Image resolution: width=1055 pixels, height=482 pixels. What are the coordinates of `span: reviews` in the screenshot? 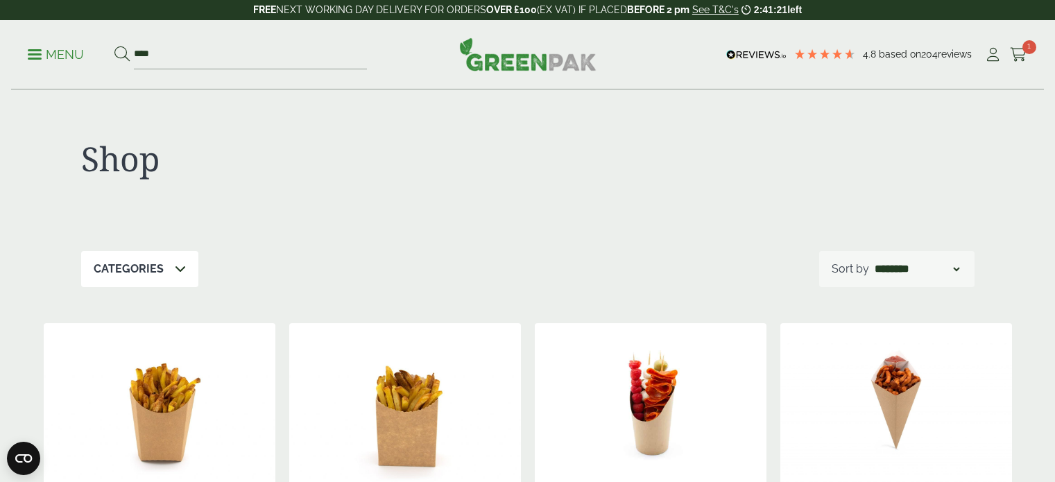 It's located at (955, 54).